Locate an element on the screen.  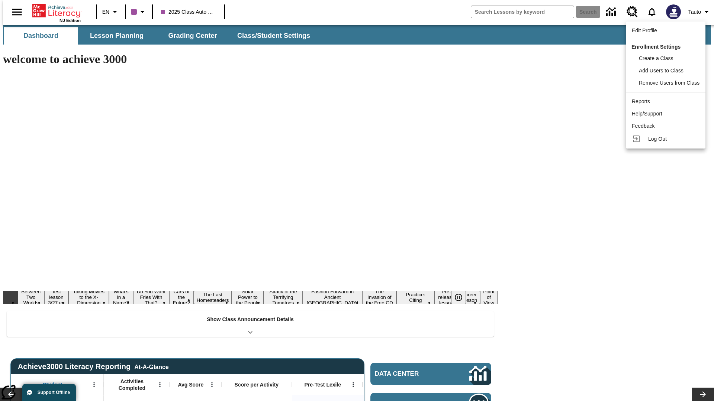
body: Maximum 600 characters Press Escape to exit toolbar Press Alt + F10 to reach toolbar is located at coordinates (56, 9).